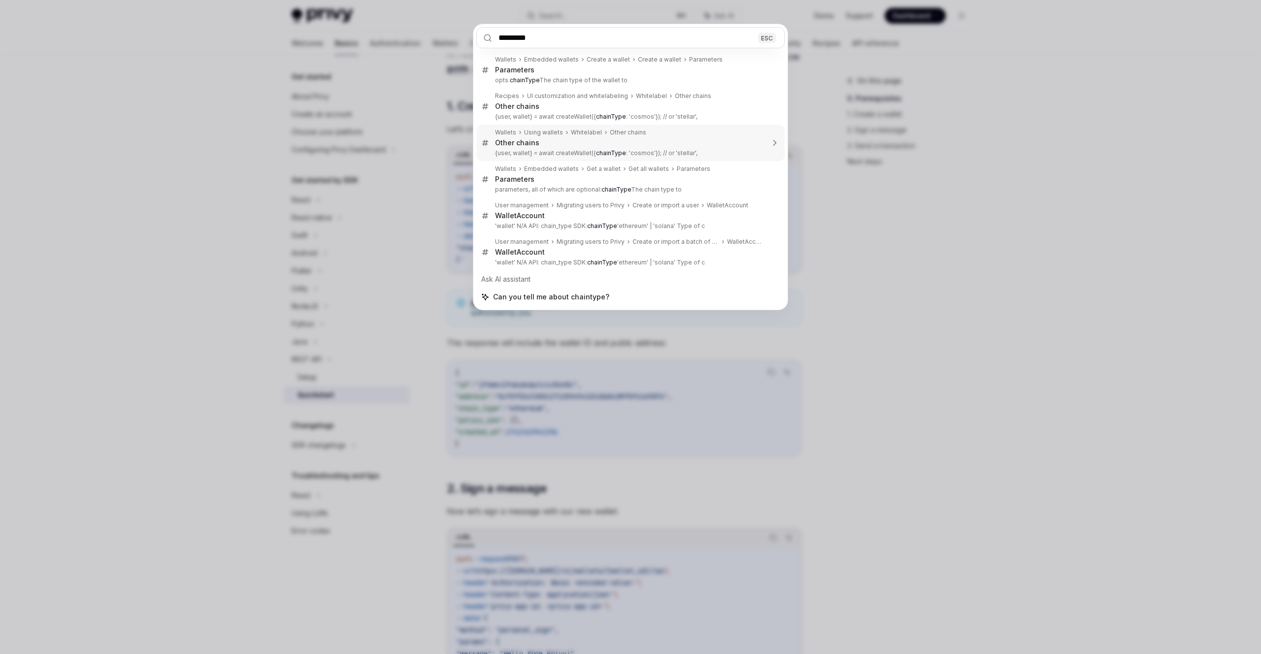 The image size is (1261, 654). What do you see at coordinates (577, 96) in the screenshot?
I see `div: UI customization and whitelabeling` at bounding box center [577, 96].